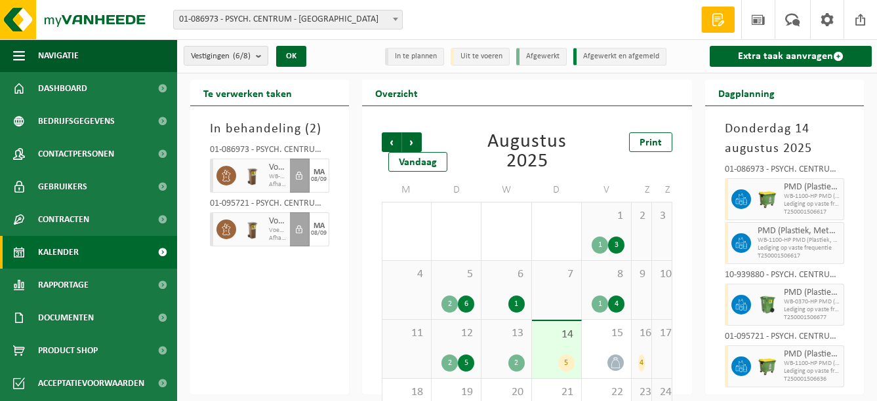  I want to click on span: Rapportage, so click(63, 285).